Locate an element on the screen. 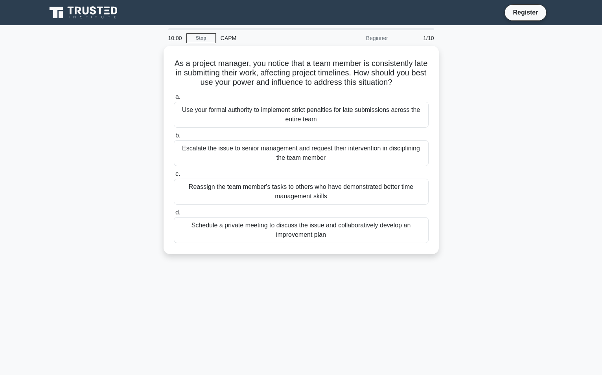  div: 10:00 is located at coordinates (175, 38).